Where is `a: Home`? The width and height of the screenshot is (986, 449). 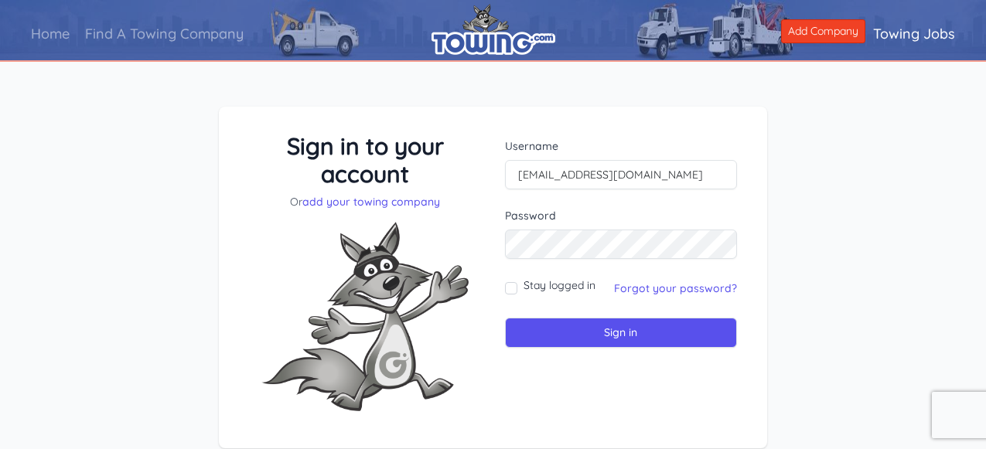
a: Home is located at coordinates (50, 33).